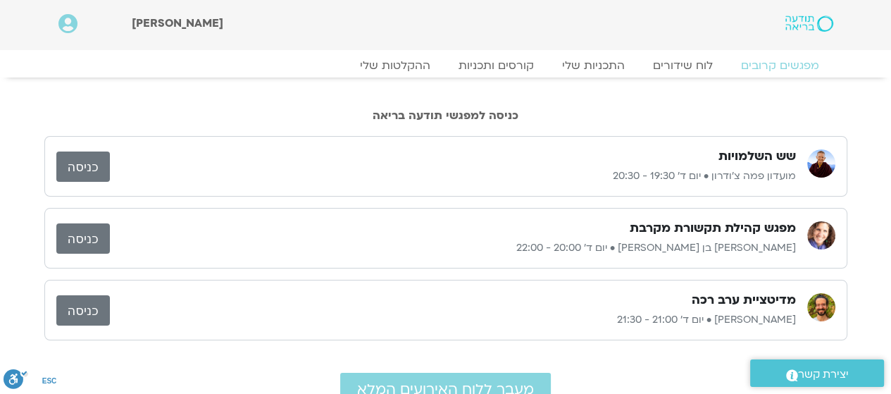 This screenshot has height=394, width=891. What do you see at coordinates (821, 235) in the screenshot?
I see `img: שאנייה כהן בן חיים` at bounding box center [821, 235].